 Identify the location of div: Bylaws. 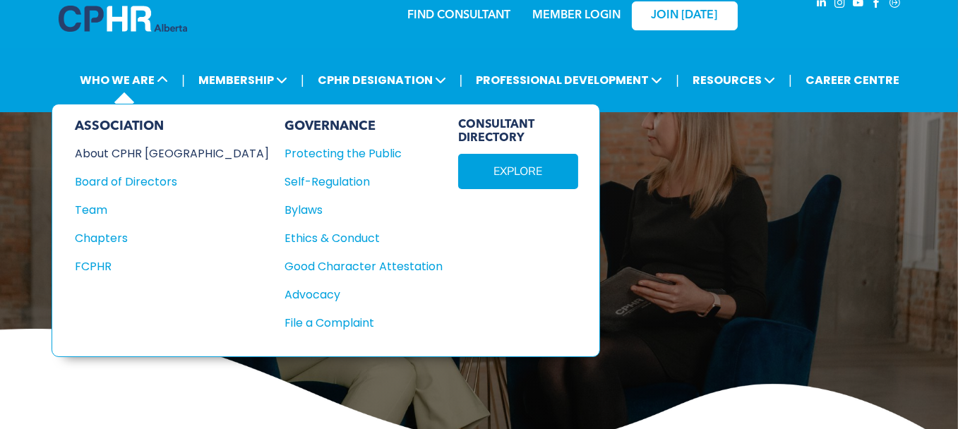
(356, 210).